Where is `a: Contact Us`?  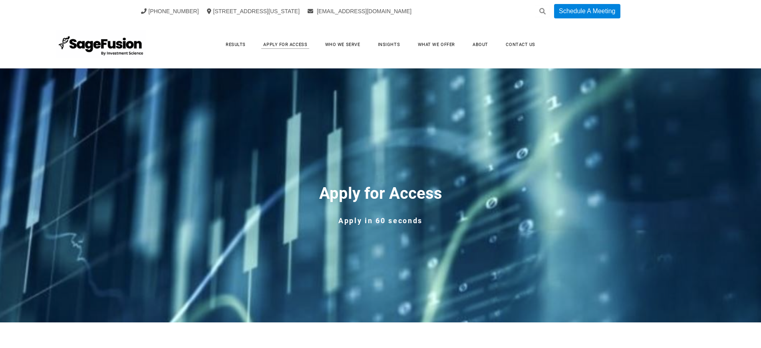
a: Contact Us is located at coordinates (521, 44).